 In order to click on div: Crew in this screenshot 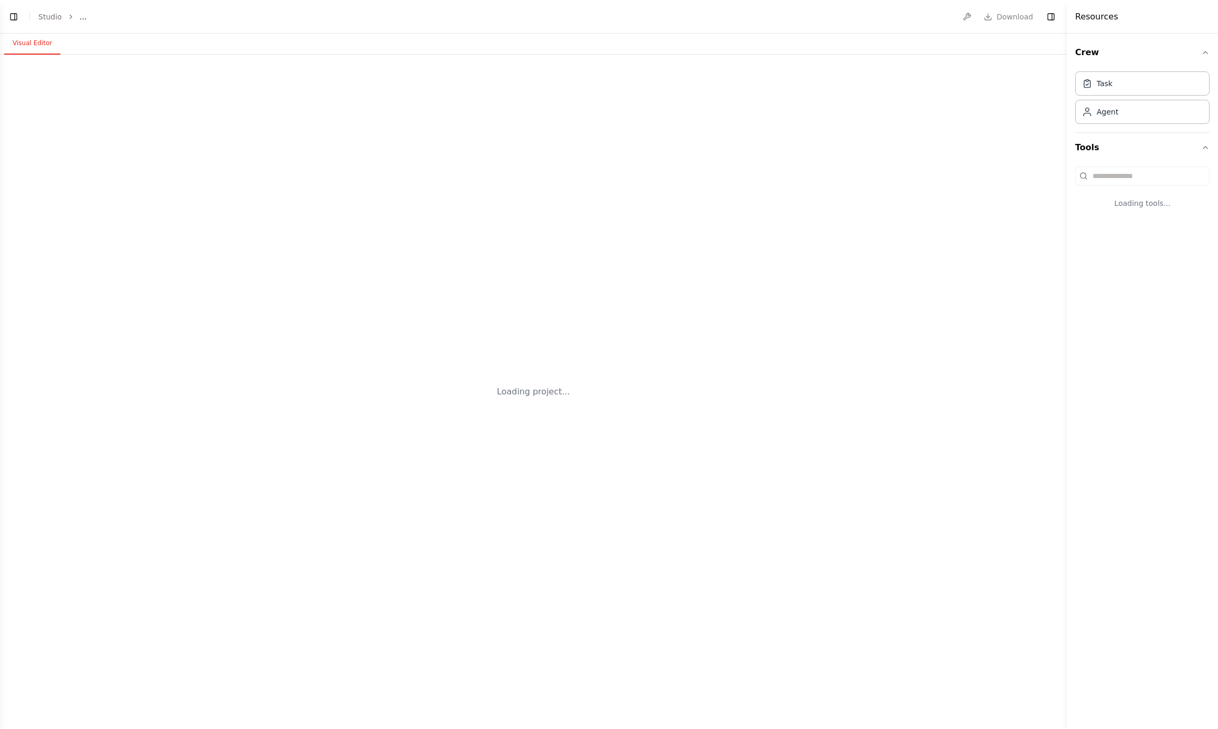, I will do `click(1142, 100)`.